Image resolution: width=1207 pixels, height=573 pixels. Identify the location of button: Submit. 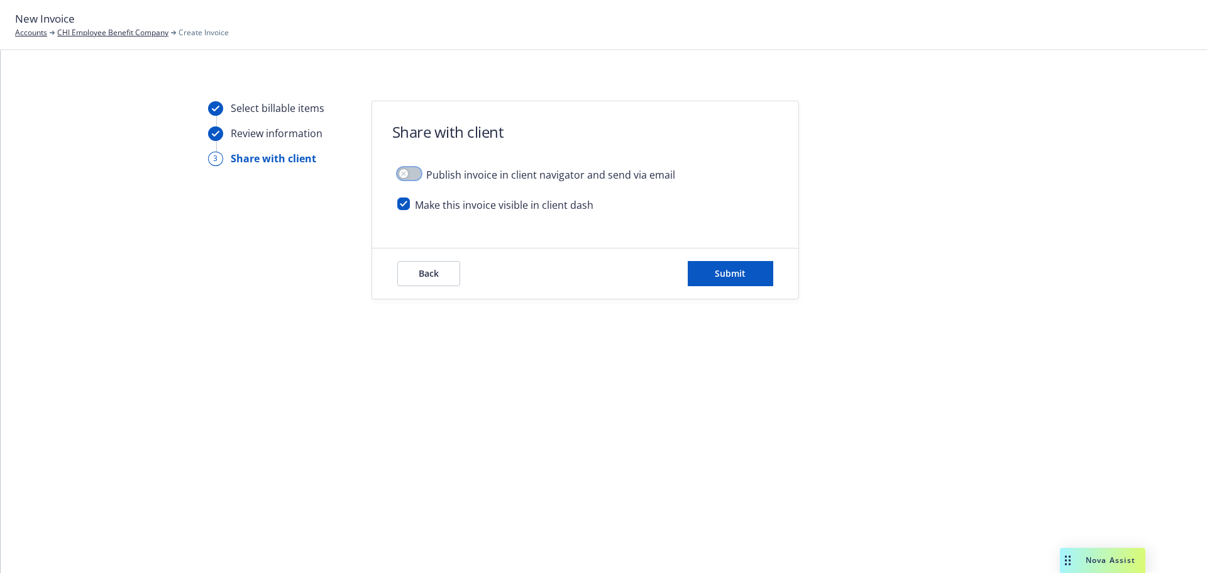
(730, 273).